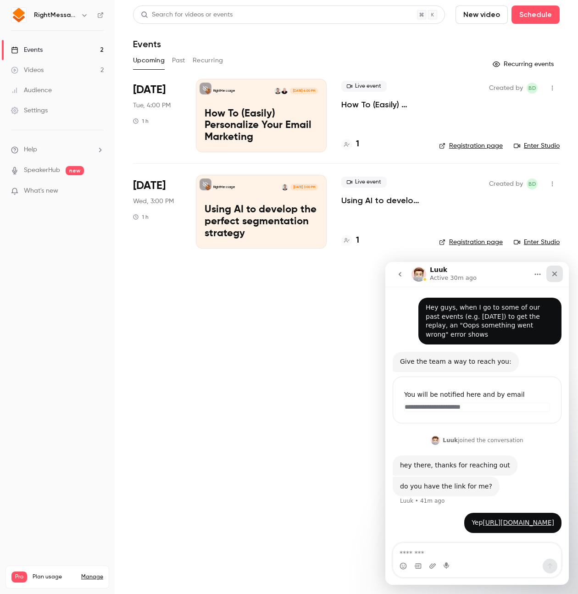 Image resolution: width=578 pixels, height=594 pixels. I want to click on button: Start recording, so click(62, 304).